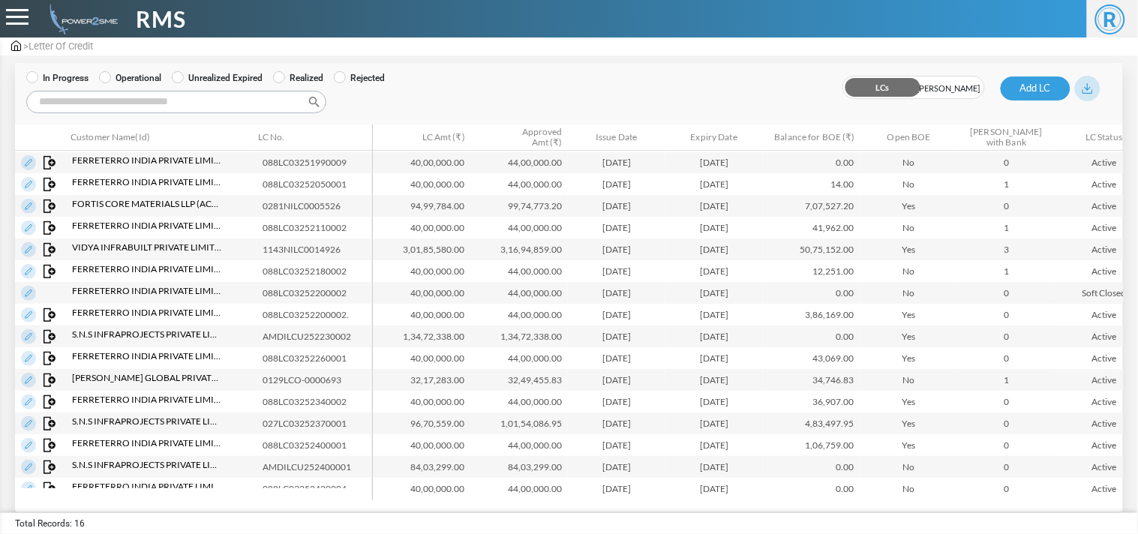  What do you see at coordinates (812, 380) in the screenshot?
I see `td: 34,746.83` at bounding box center [812, 380].